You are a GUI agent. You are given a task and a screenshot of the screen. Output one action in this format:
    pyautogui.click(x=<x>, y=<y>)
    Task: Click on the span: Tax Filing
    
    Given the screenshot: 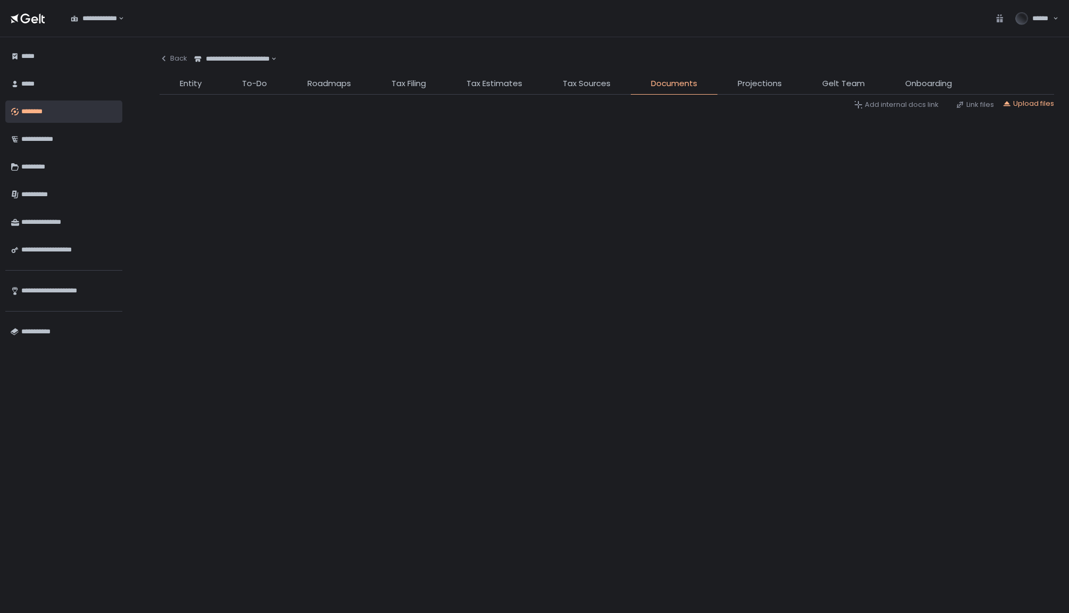 What is the action you would take?
    pyautogui.click(x=409, y=84)
    